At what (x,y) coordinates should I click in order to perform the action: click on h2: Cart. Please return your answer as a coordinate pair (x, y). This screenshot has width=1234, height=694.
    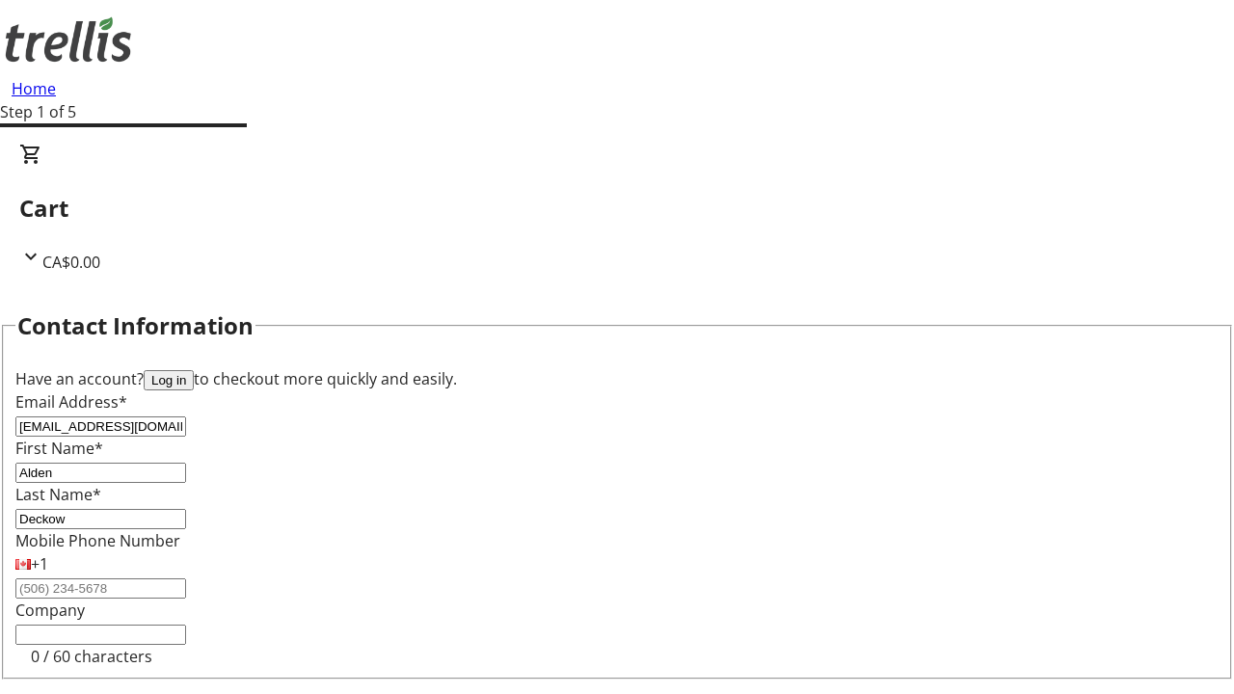
    Looking at the image, I should click on (617, 208).